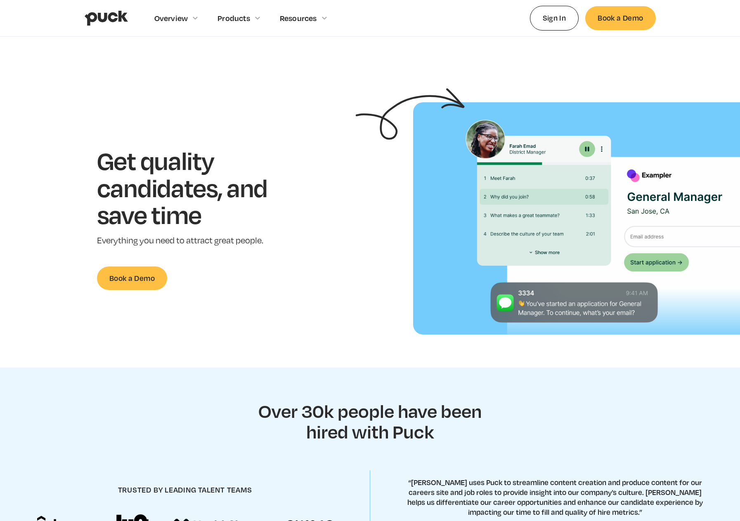 This screenshot has width=740, height=521. What do you see at coordinates (233, 18) in the screenshot?
I see `div: Products` at bounding box center [233, 18].